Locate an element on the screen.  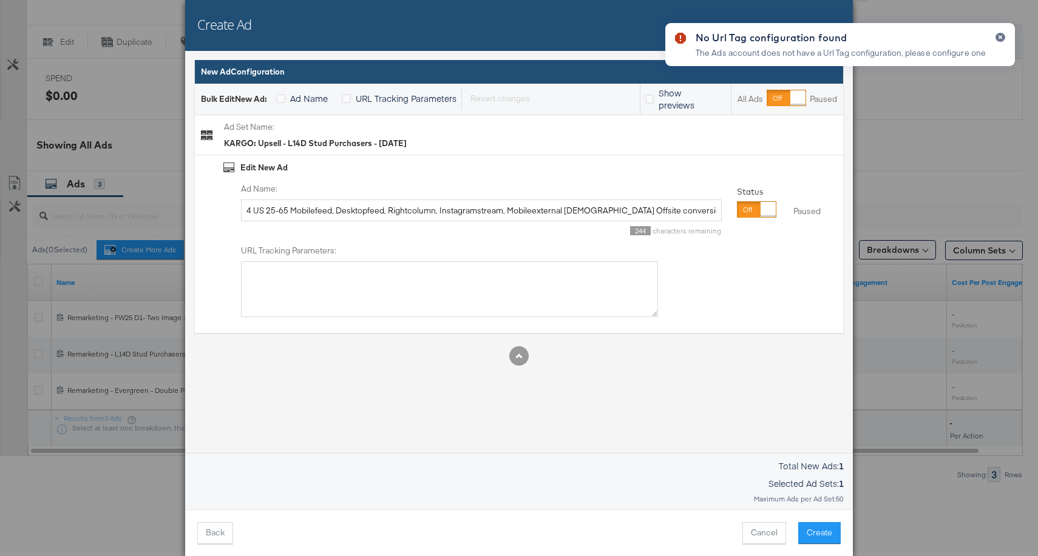
button: Cancel is located at coordinates (764, 533).